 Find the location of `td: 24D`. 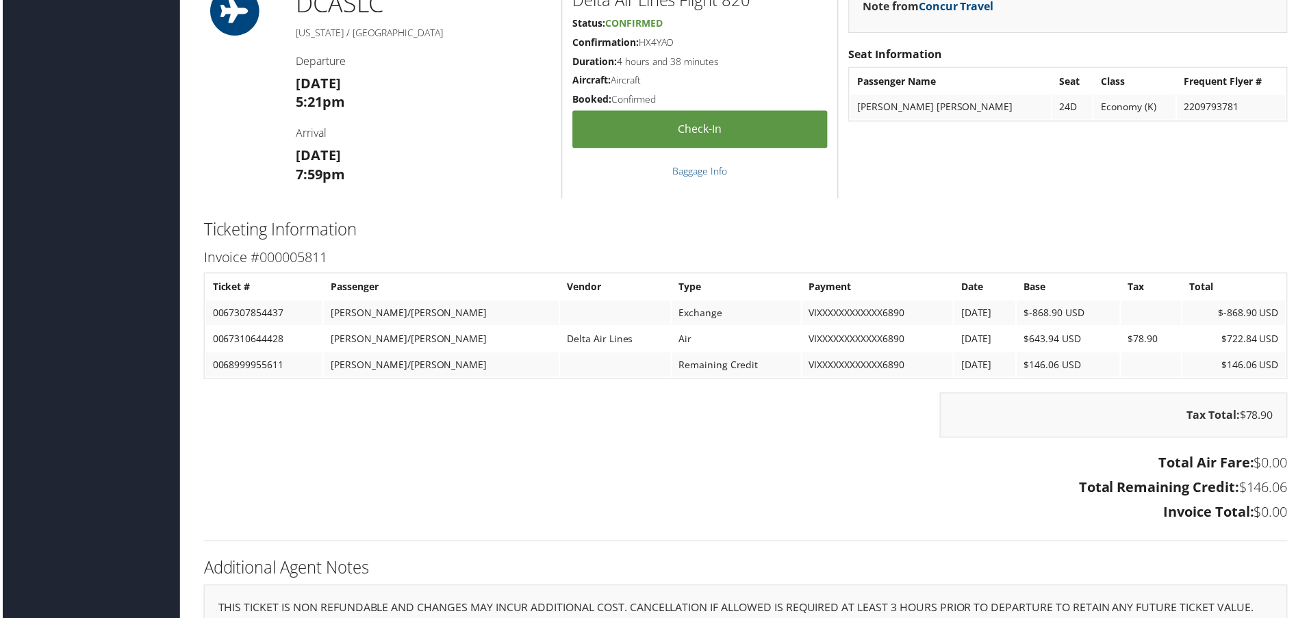

td: 24D is located at coordinates (1074, 107).